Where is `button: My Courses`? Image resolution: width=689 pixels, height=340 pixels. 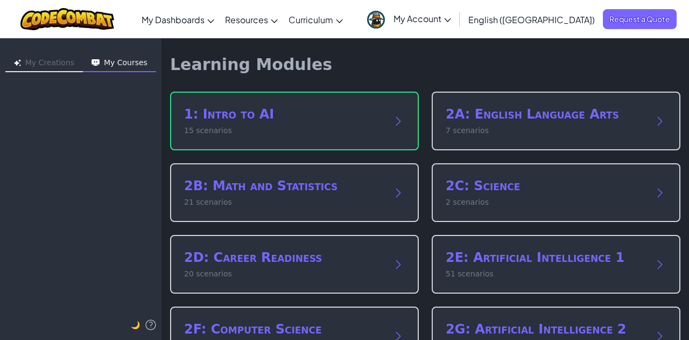
button: My Courses is located at coordinates (120, 64).